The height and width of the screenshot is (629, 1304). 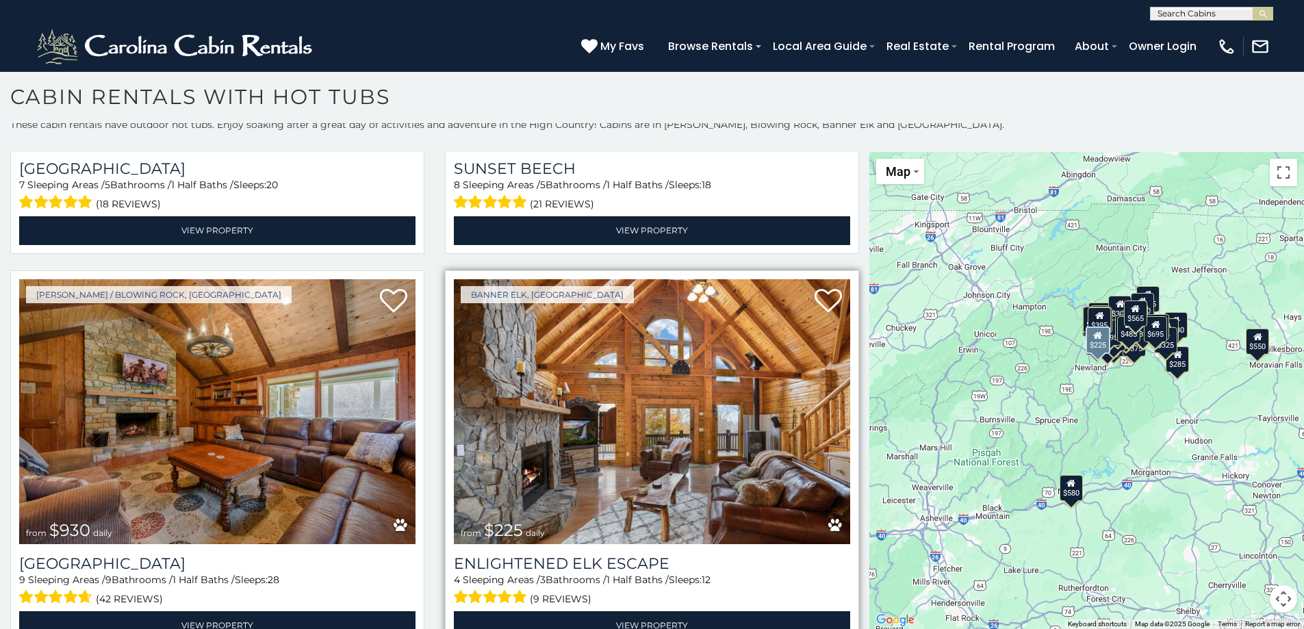 What do you see at coordinates (128, 204) in the screenshot?
I see `span: (18 reviews)` at bounding box center [128, 204].